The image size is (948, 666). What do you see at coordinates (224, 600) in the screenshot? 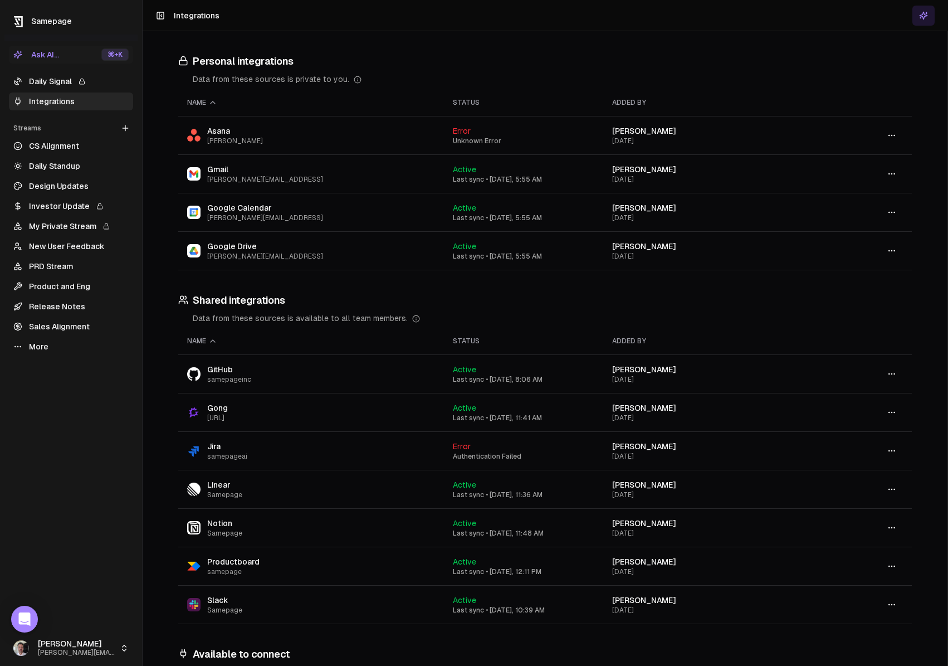
I see `span: Slack` at bounding box center [224, 600].